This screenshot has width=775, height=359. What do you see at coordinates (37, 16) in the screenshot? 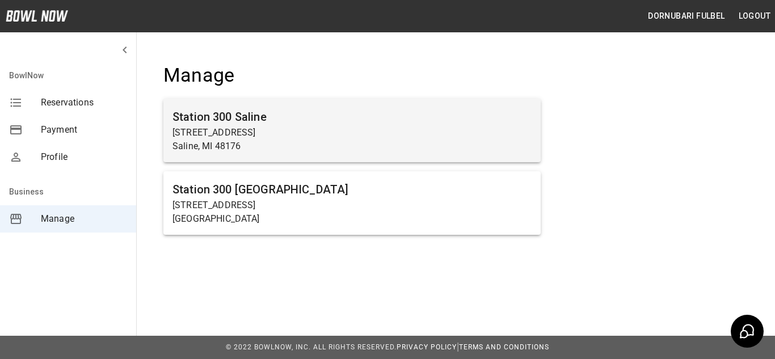
I see `img: logo` at bounding box center [37, 16].